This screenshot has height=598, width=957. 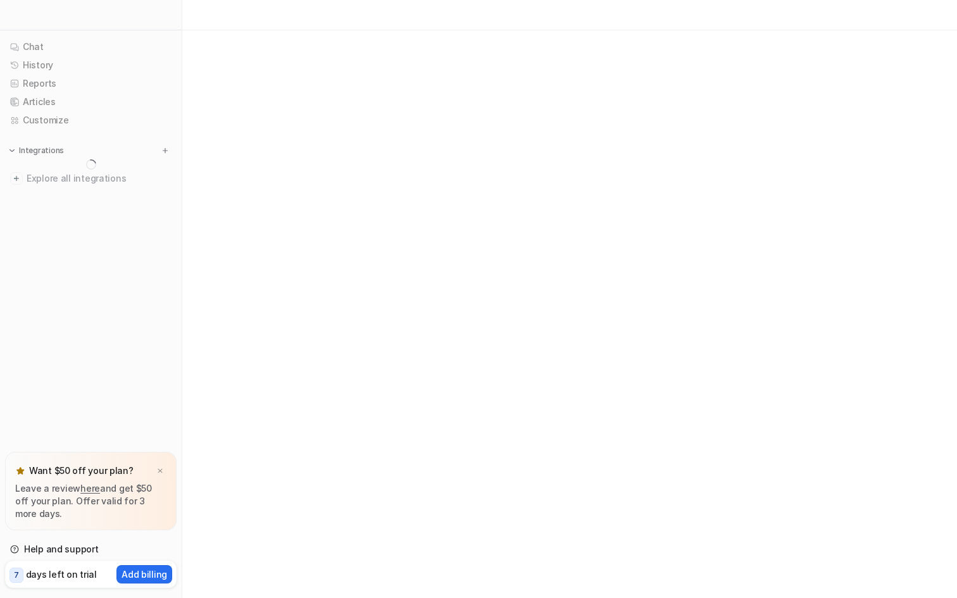 What do you see at coordinates (16, 178) in the screenshot?
I see `img: explore all integrations` at bounding box center [16, 178].